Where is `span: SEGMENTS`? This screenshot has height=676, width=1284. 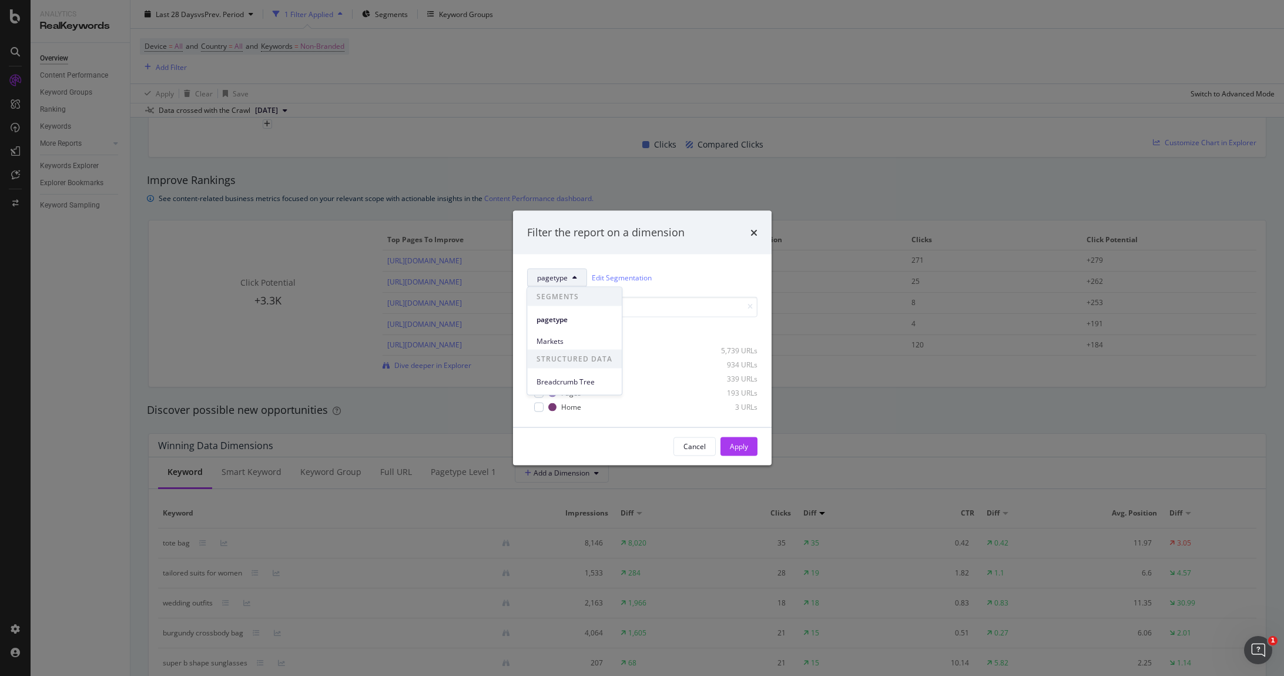
span: SEGMENTS is located at coordinates (574, 297).